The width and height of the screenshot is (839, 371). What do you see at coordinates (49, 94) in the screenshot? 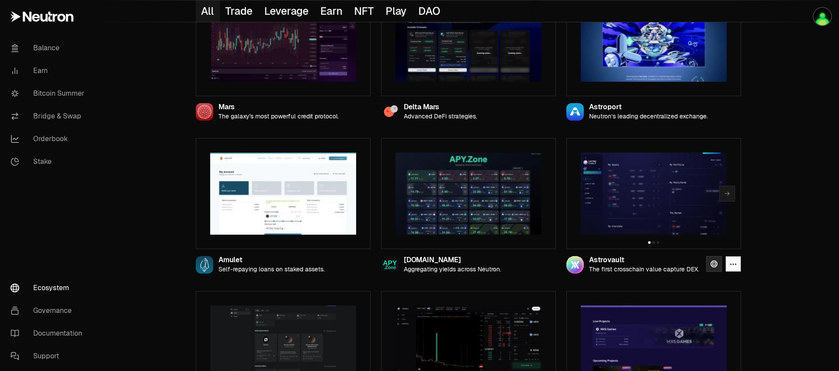
I see `a: Bitcoin Summer` at bounding box center [49, 94].